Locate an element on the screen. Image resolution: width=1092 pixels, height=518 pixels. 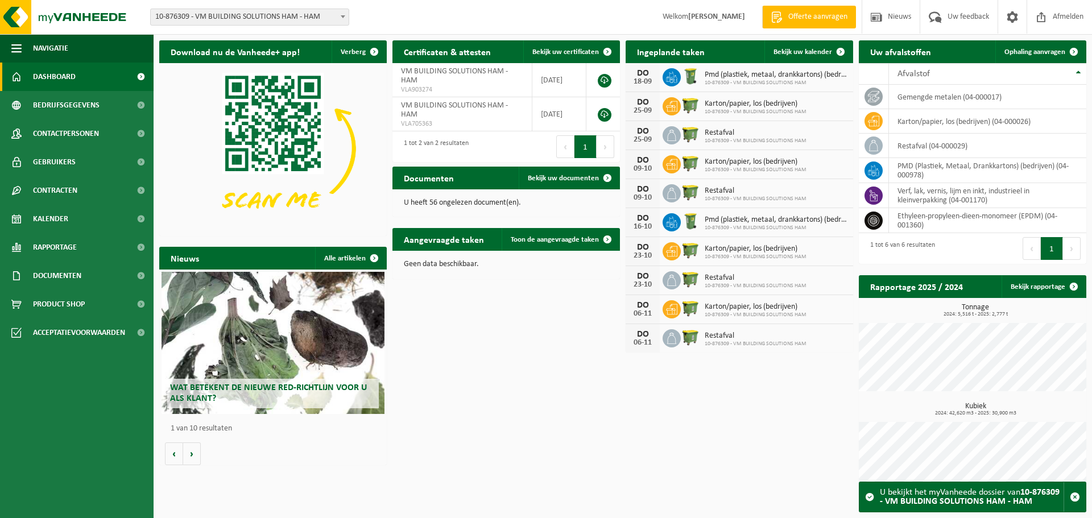
span: Bedrijfsgegevens is located at coordinates (66, 105).